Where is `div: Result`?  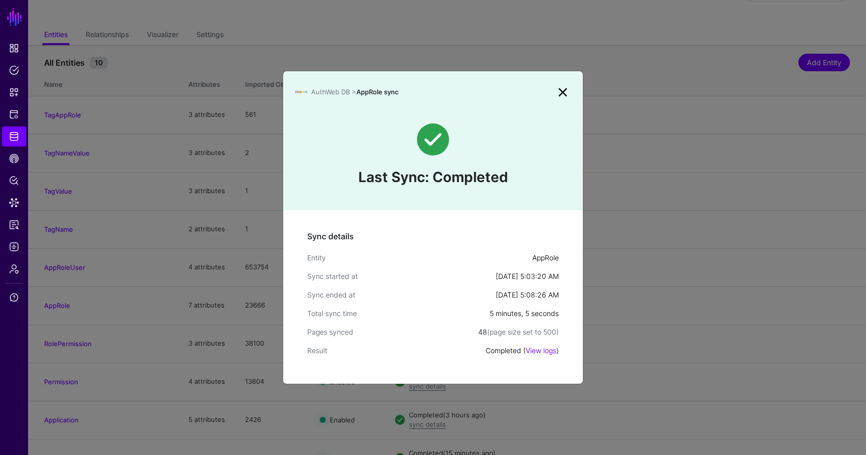
div: Result is located at coordinates (397, 350).